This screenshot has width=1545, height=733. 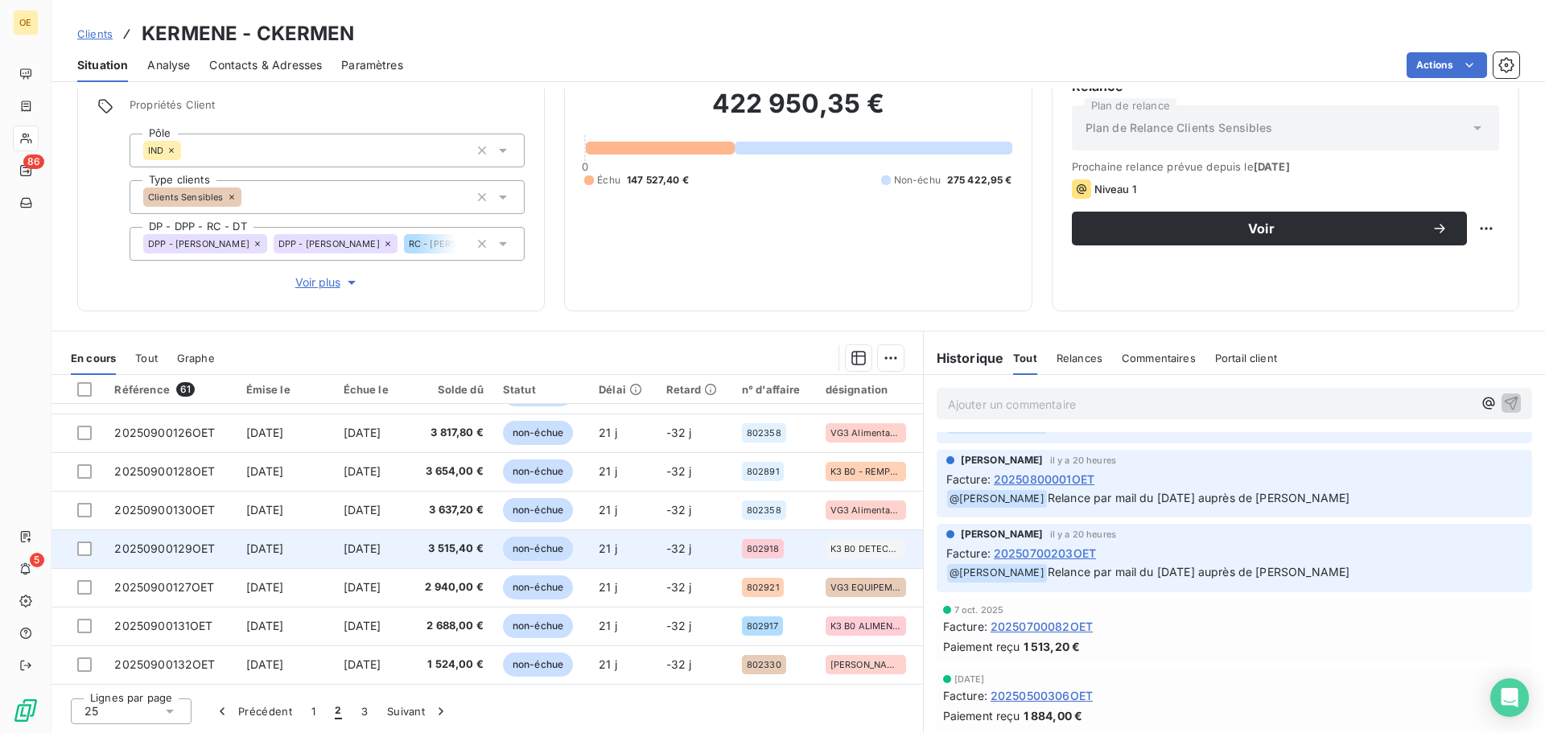 I want to click on span: 802921, so click(x=763, y=587).